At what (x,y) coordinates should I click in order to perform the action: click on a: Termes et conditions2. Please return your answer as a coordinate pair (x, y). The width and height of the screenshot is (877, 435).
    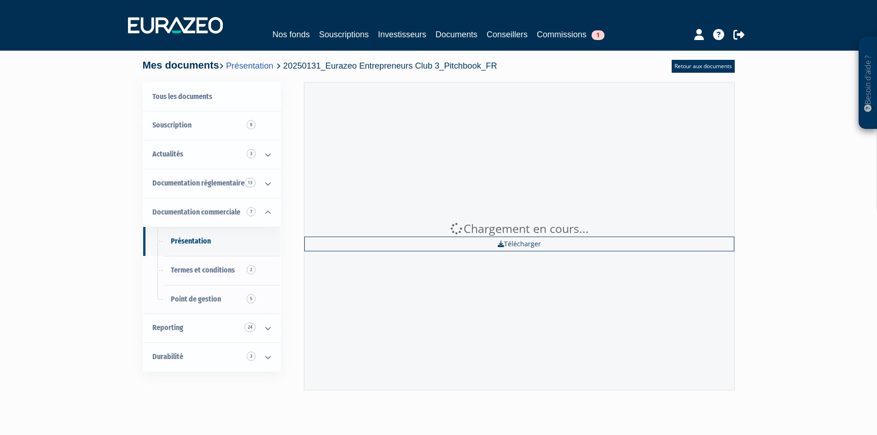
    Looking at the image, I should click on (212, 270).